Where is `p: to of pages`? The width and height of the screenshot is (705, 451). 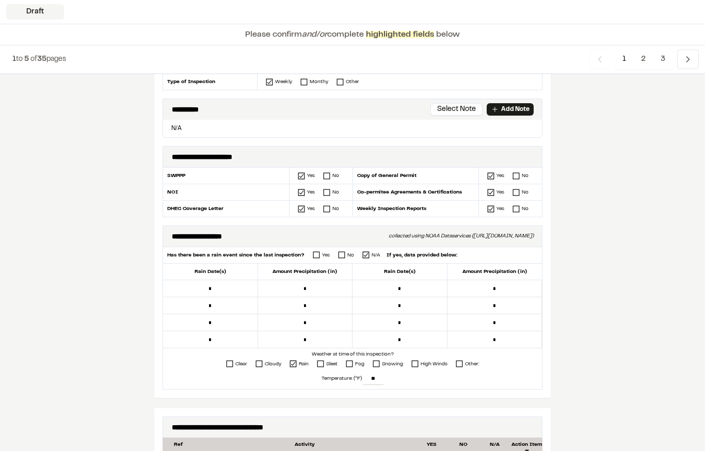 p: to of pages is located at coordinates (39, 59).